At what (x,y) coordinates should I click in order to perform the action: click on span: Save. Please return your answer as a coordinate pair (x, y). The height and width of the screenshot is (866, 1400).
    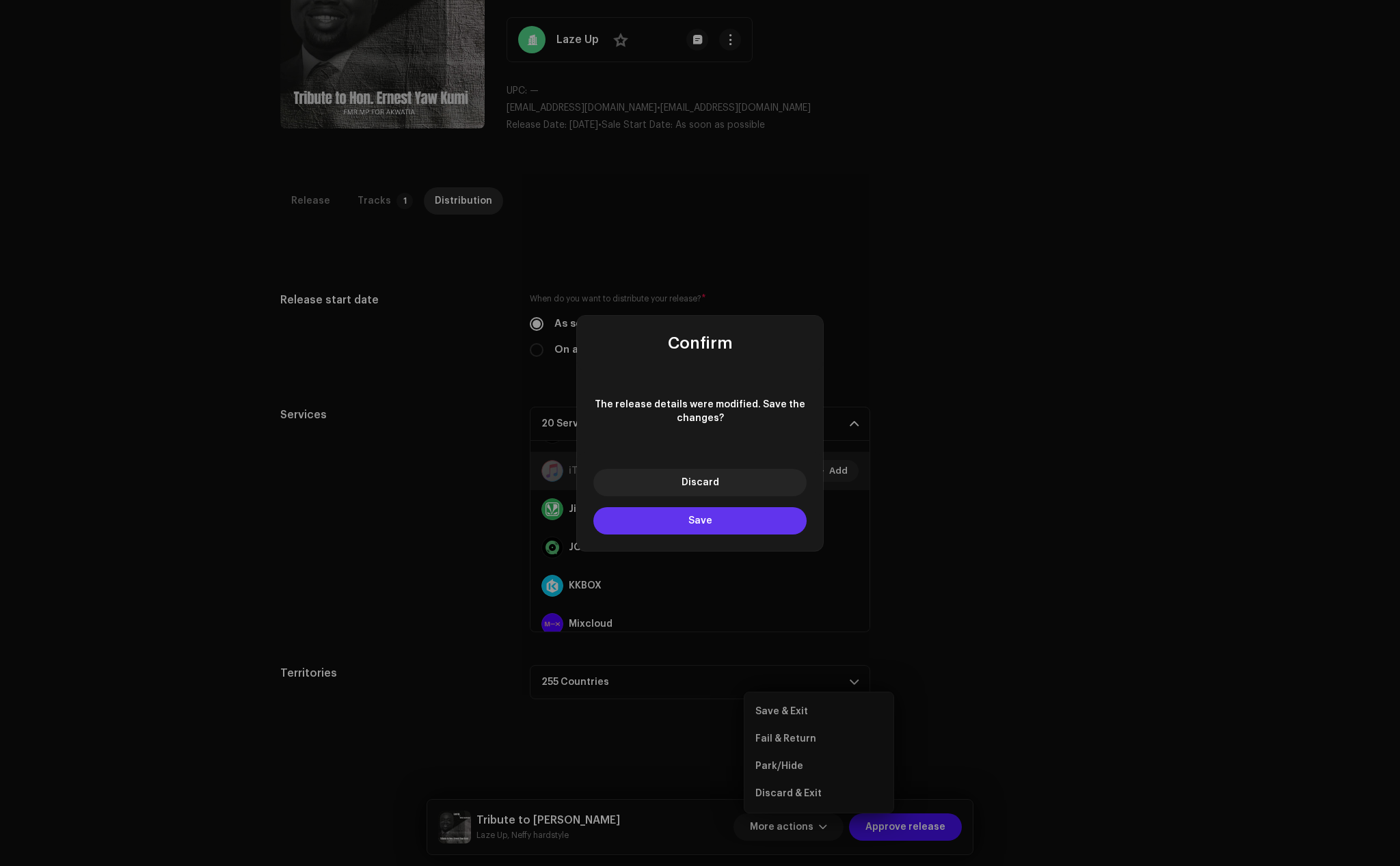
    Looking at the image, I should click on (700, 521).